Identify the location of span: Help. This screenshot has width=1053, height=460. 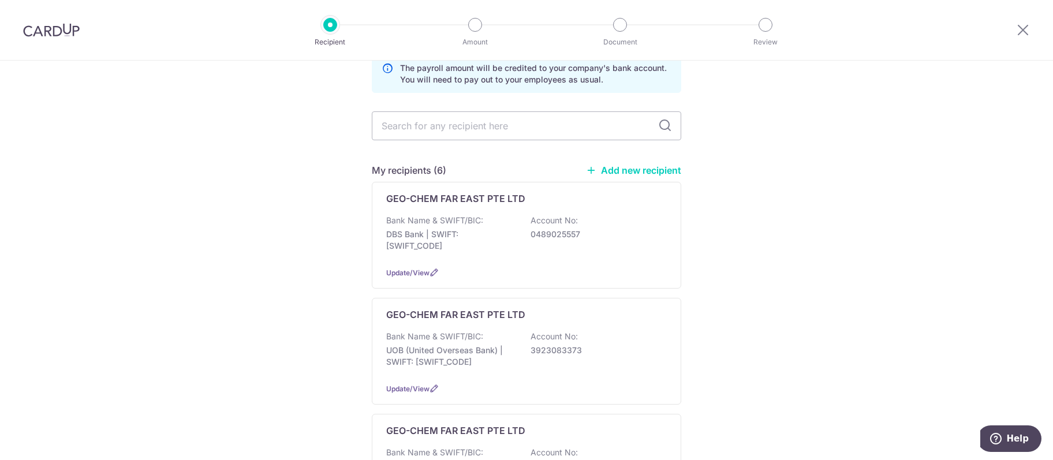
(37, 13).